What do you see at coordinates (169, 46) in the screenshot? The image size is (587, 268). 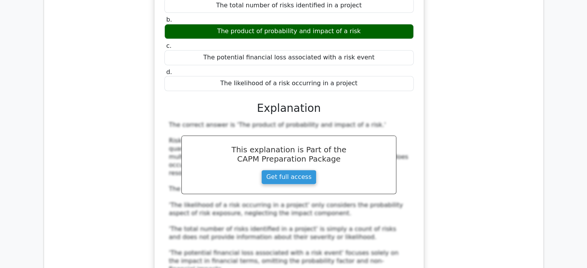 I see `span: c.` at bounding box center [169, 46].